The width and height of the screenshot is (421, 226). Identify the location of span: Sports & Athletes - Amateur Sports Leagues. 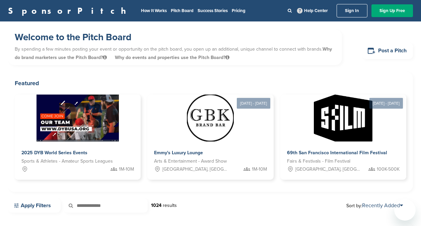
(67, 161).